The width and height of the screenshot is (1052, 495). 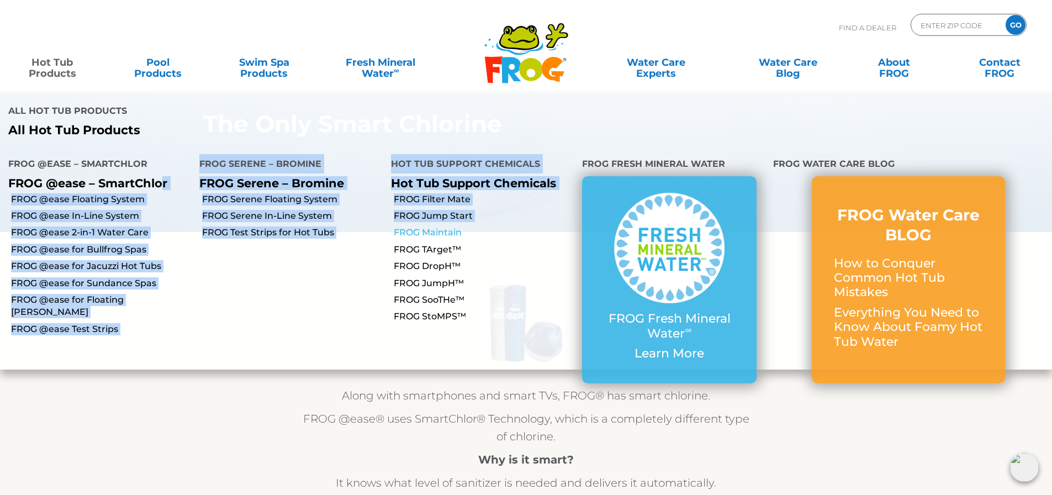 I want to click on a: FROG @ease In-Line System, so click(x=101, y=216).